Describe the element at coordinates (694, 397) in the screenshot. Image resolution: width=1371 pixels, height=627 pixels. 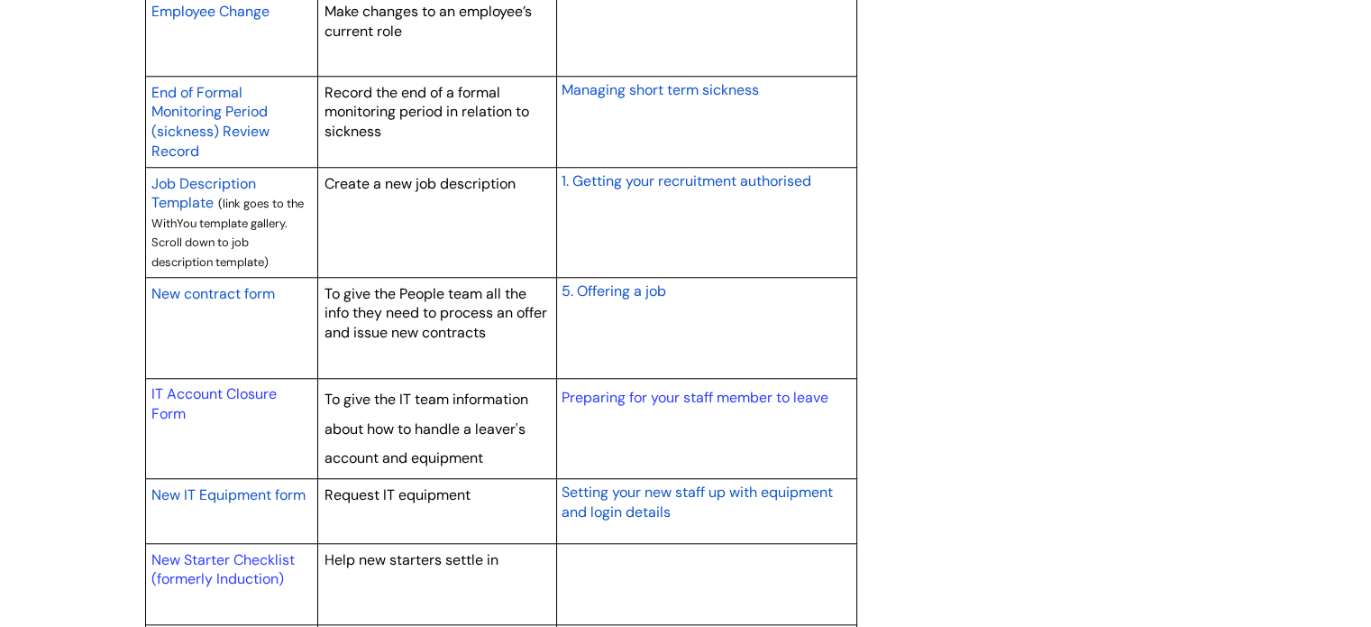
I see `a: Preparing for your staff member to leave` at that location.